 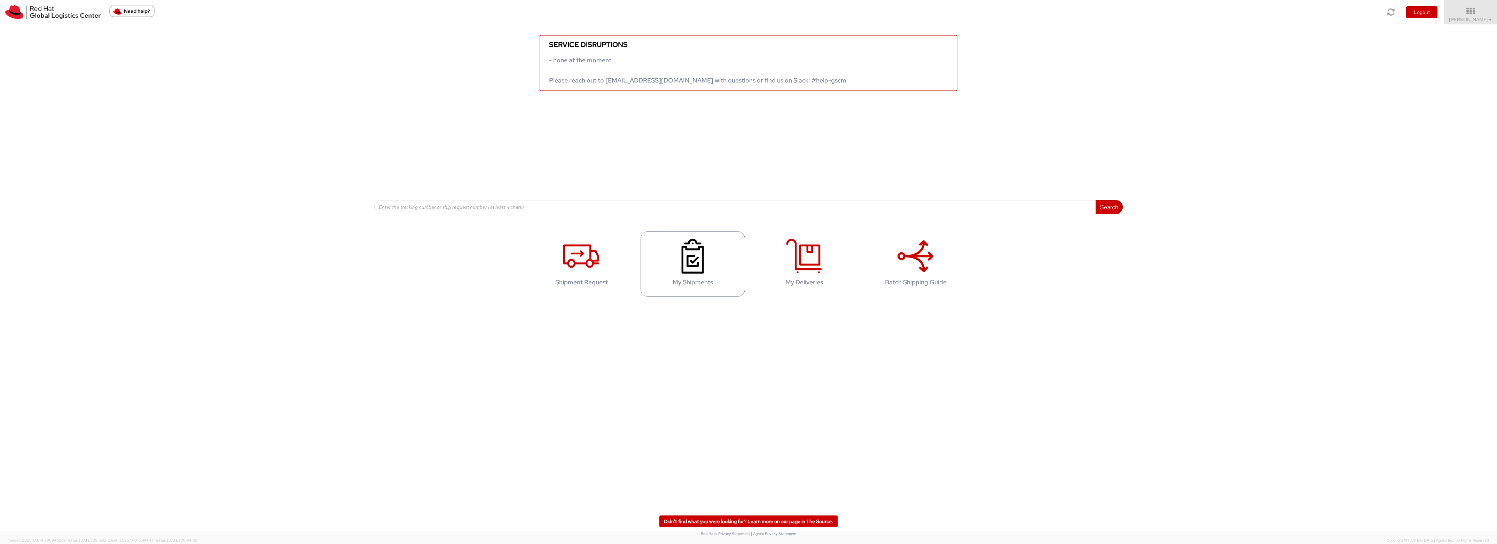 What do you see at coordinates (804, 264) in the screenshot?
I see `a: My Deliveries` at bounding box center [804, 264].